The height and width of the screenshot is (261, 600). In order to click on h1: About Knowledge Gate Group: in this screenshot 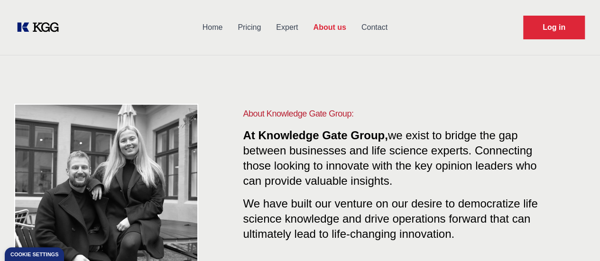, I will do `click(394, 114)`.